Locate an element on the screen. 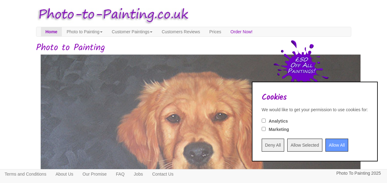  a: Our Promise is located at coordinates (94, 174).